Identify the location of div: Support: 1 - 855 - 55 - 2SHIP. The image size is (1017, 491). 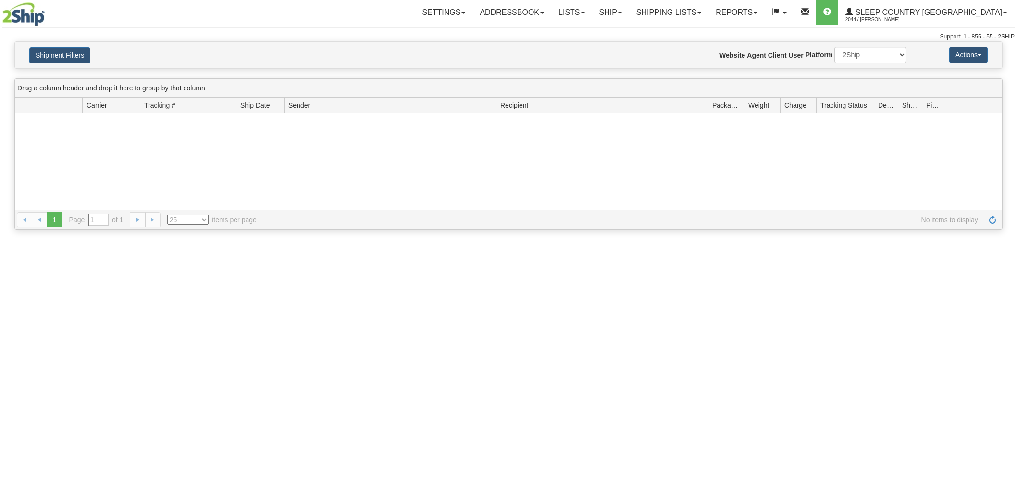
(508, 37).